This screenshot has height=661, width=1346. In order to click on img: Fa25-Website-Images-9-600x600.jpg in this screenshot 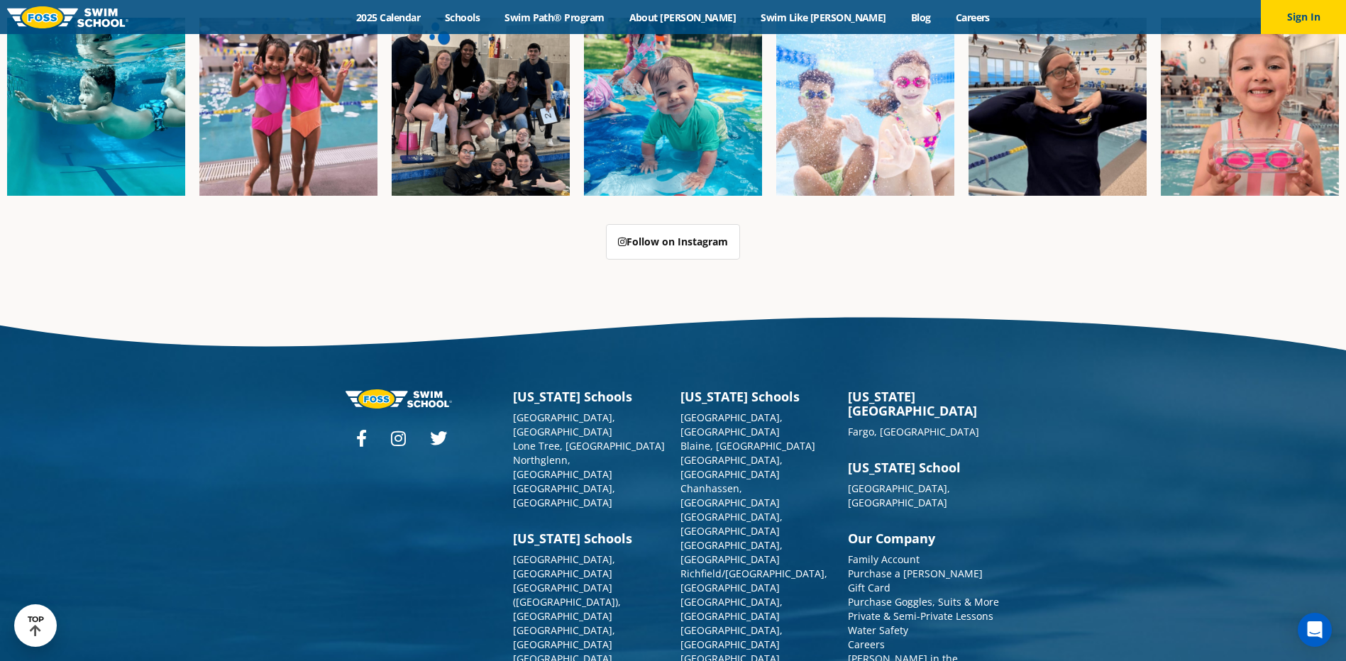, I will do `click(1057, 106)`.